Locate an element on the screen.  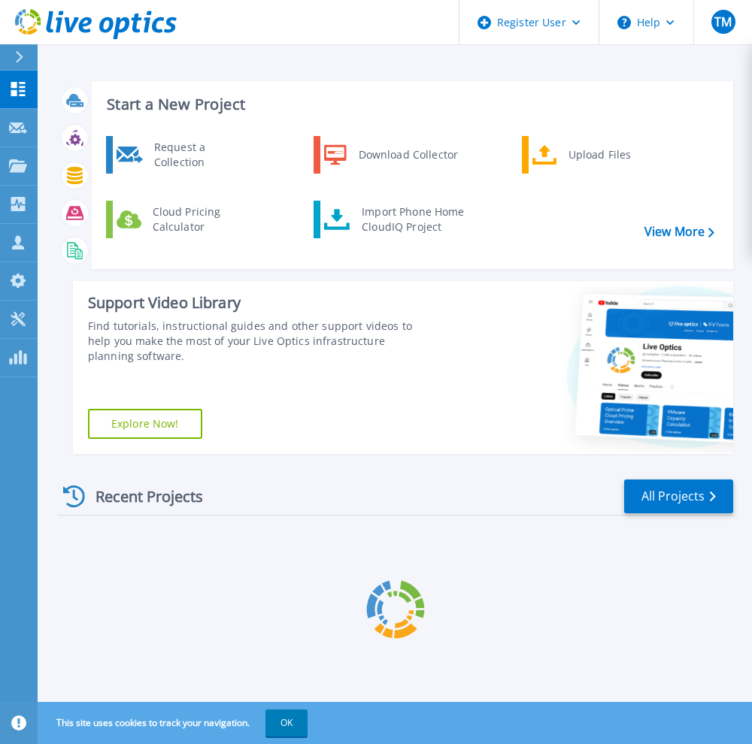
a: View More is located at coordinates (679, 231).